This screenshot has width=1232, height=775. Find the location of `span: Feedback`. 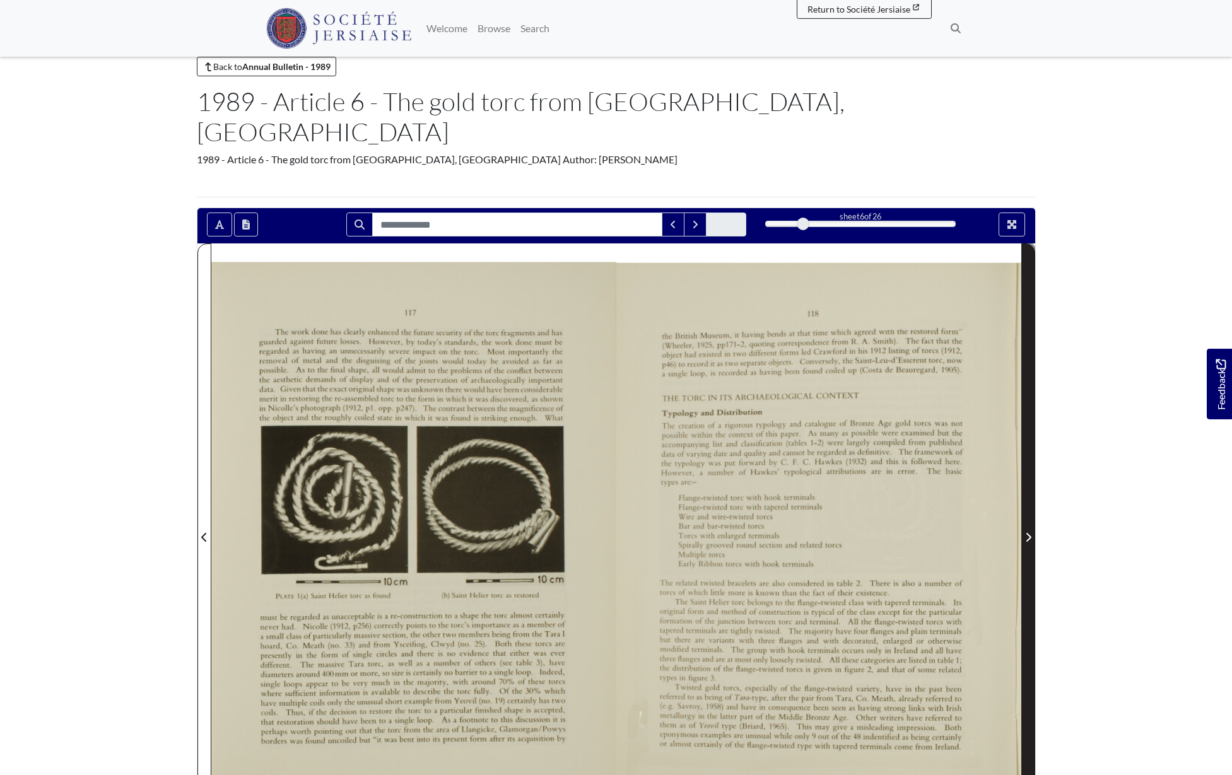

span: Feedback is located at coordinates (1220, 385).